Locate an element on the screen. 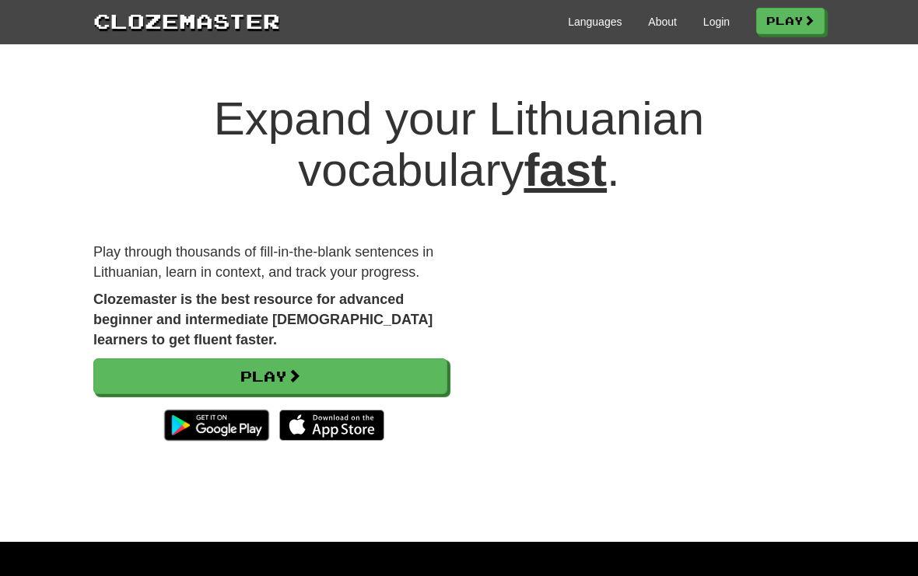  a: Clozemaster is located at coordinates (187, 20).